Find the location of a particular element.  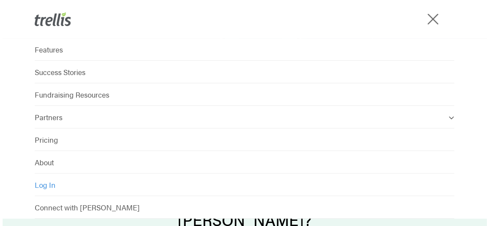

img: Trellis is located at coordinates (53, 19).